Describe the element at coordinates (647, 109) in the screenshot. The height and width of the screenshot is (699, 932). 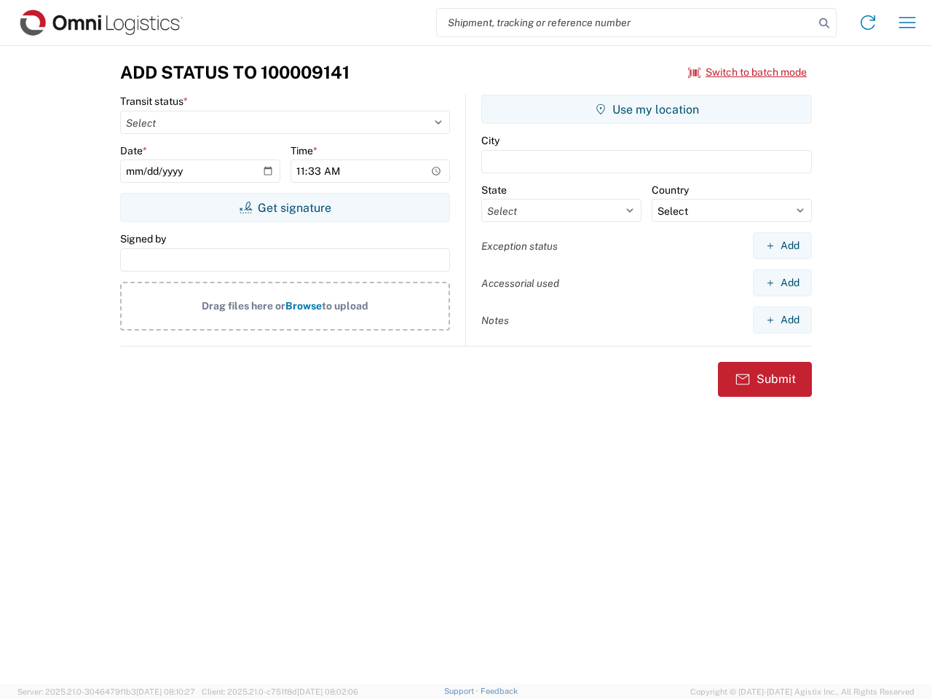
I see `button: Use my location` at that location.